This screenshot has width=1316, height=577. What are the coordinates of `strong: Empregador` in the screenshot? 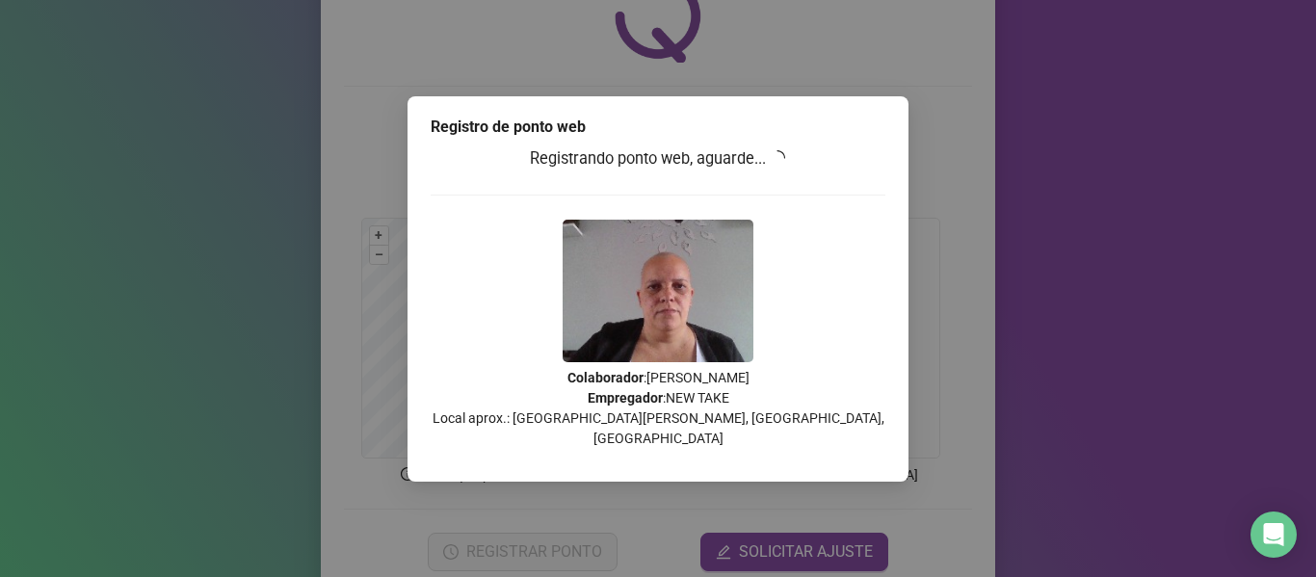 It's located at (625, 398).